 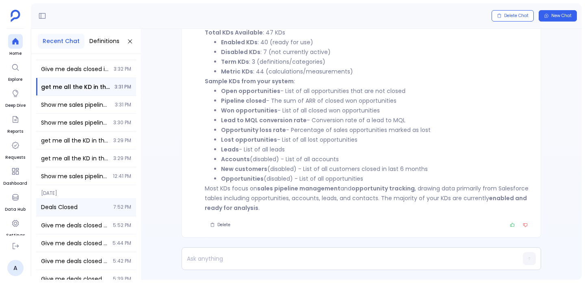 What do you see at coordinates (250, 91) in the screenshot?
I see `strong: Open opportunities` at bounding box center [250, 91].